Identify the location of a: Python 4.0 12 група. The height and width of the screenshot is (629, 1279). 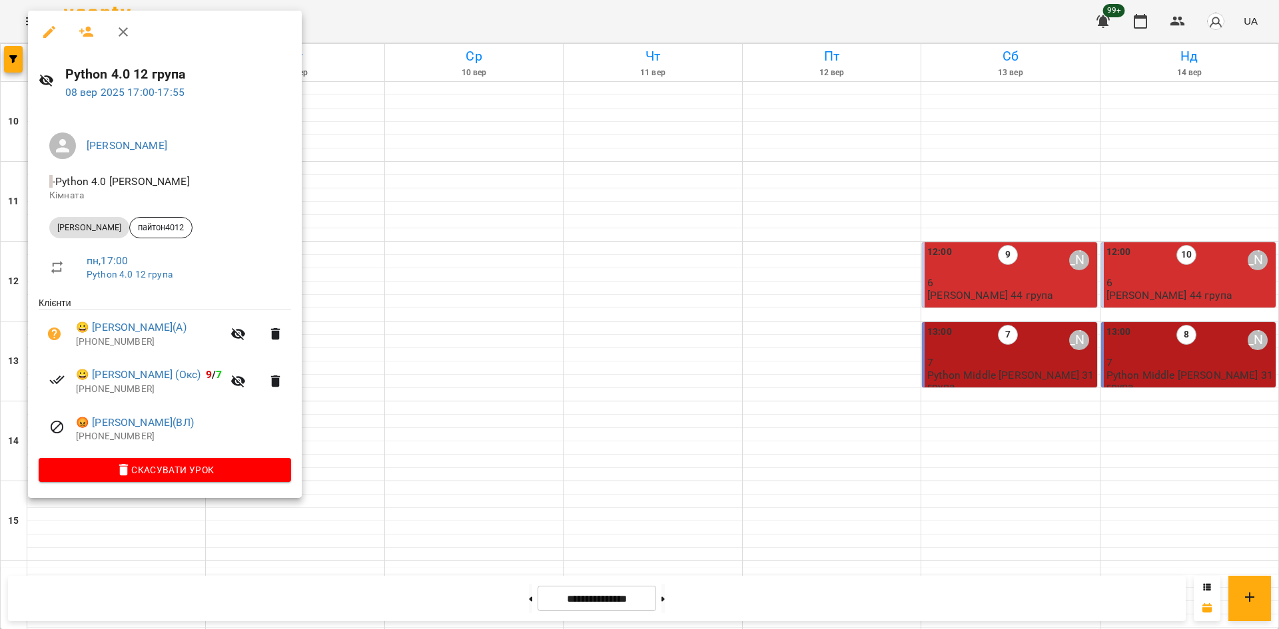
(129, 274).